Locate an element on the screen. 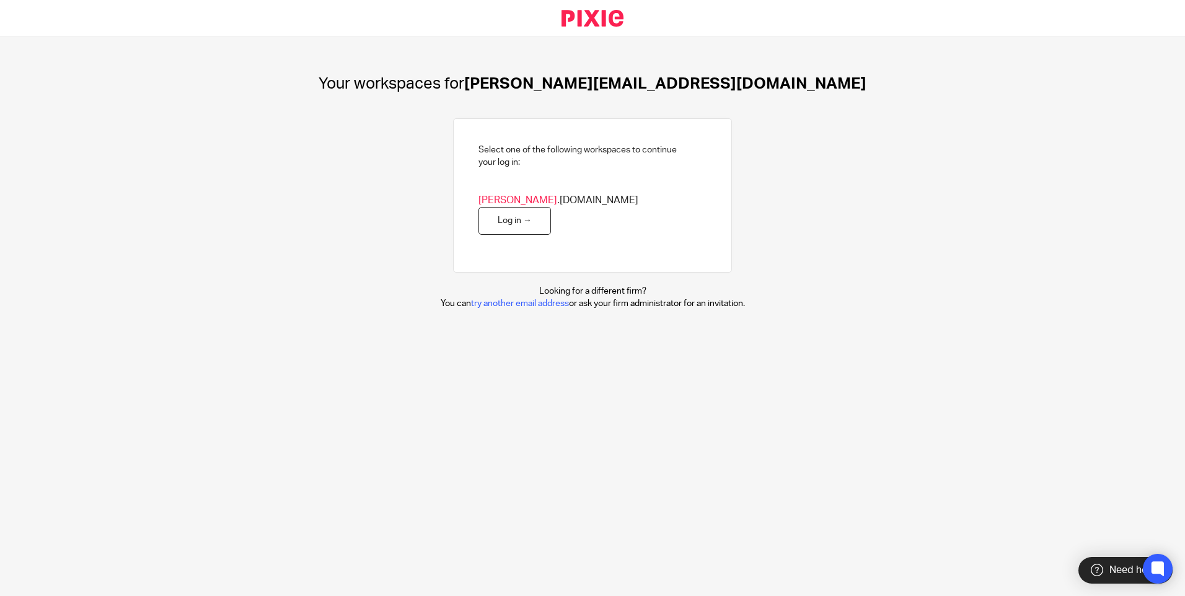 The height and width of the screenshot is (596, 1185). a: try another email address is located at coordinates (520, 304).